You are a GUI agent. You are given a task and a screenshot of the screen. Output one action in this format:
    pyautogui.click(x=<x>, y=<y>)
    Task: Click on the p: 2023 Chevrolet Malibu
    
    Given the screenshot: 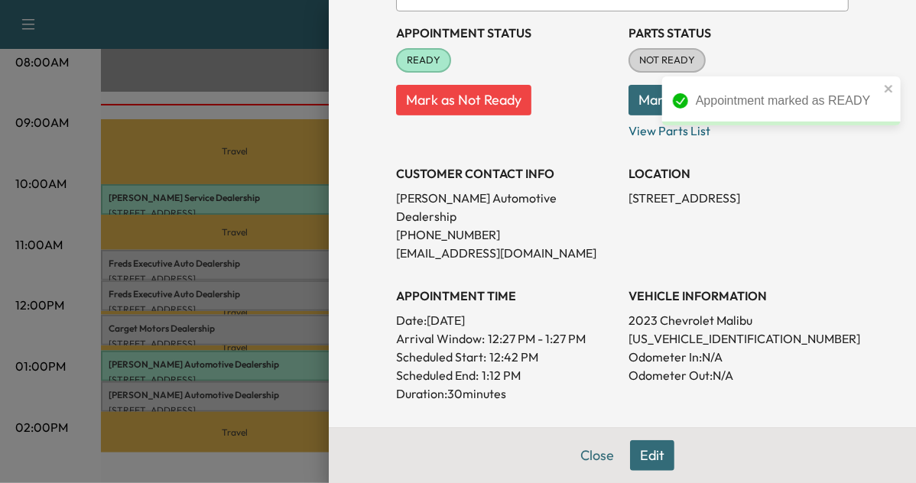 What is the action you would take?
    pyautogui.click(x=739, y=320)
    